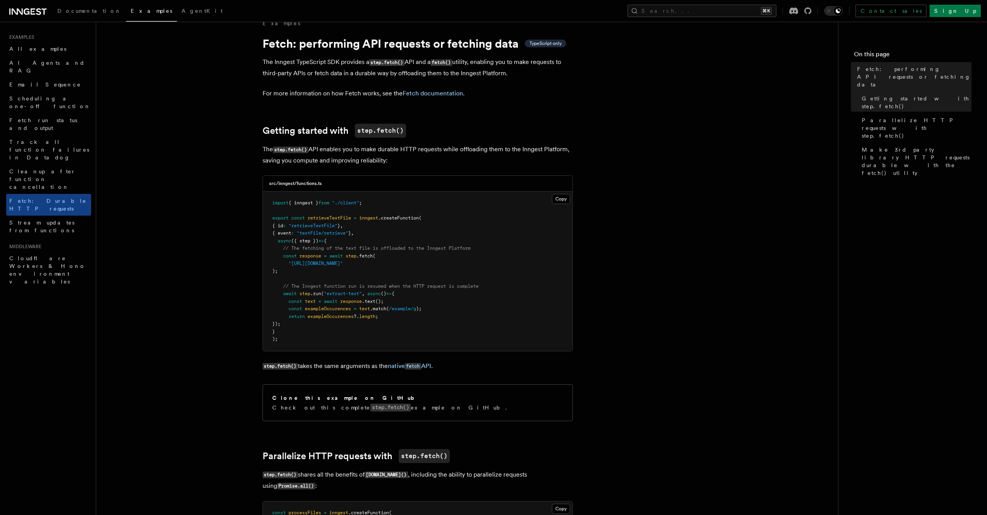 The image size is (987, 515). I want to click on span: Parallelize HTTP requests with step.fetch(), so click(917, 128).